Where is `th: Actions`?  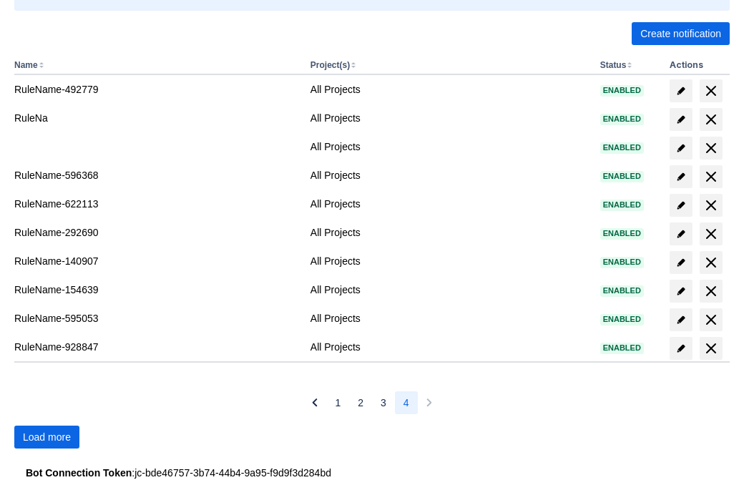 th: Actions is located at coordinates (697, 66).